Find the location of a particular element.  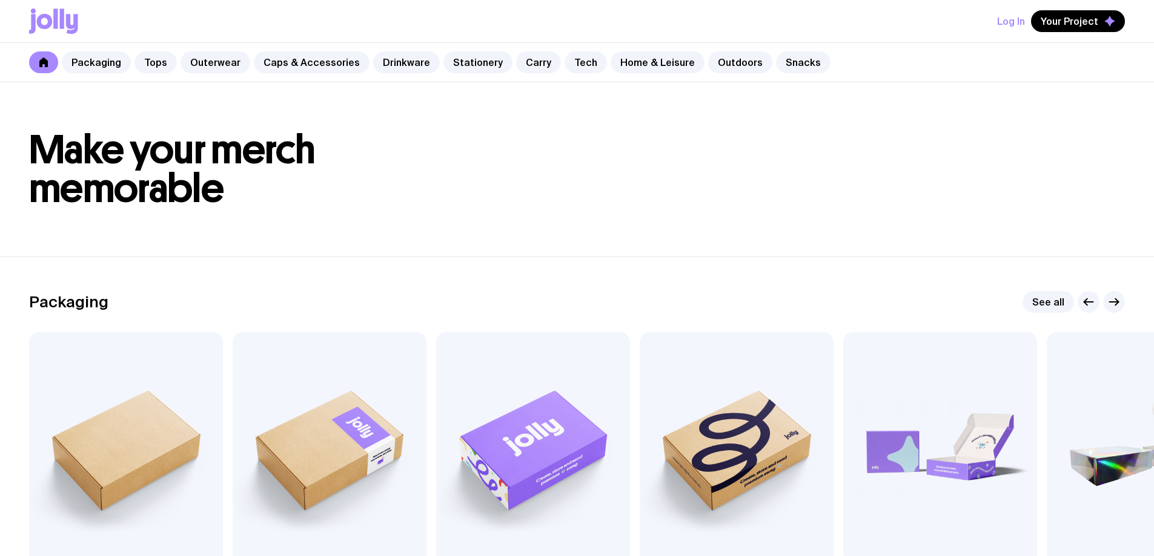

a: Tech is located at coordinates (586, 62).